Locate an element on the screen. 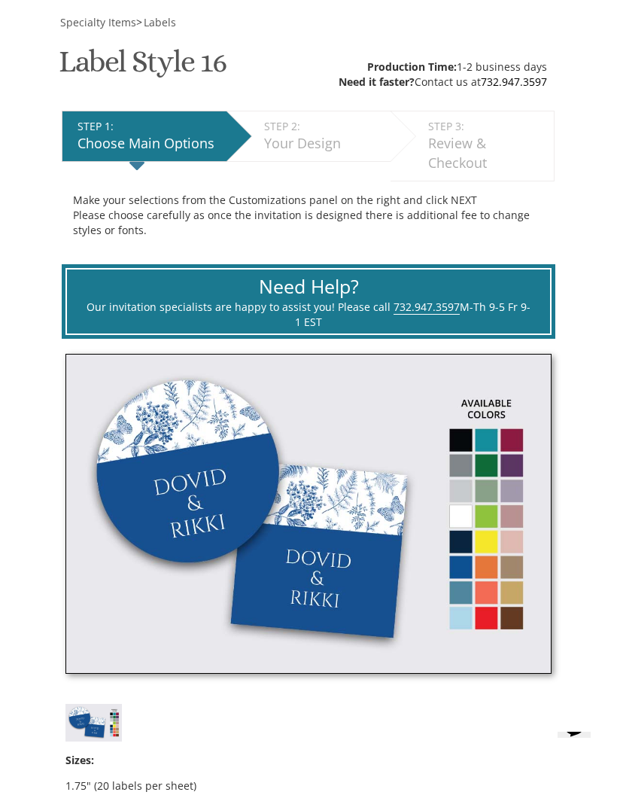 This screenshot has height=795, width=617. div: STEP 2: is located at coordinates (324, 126).